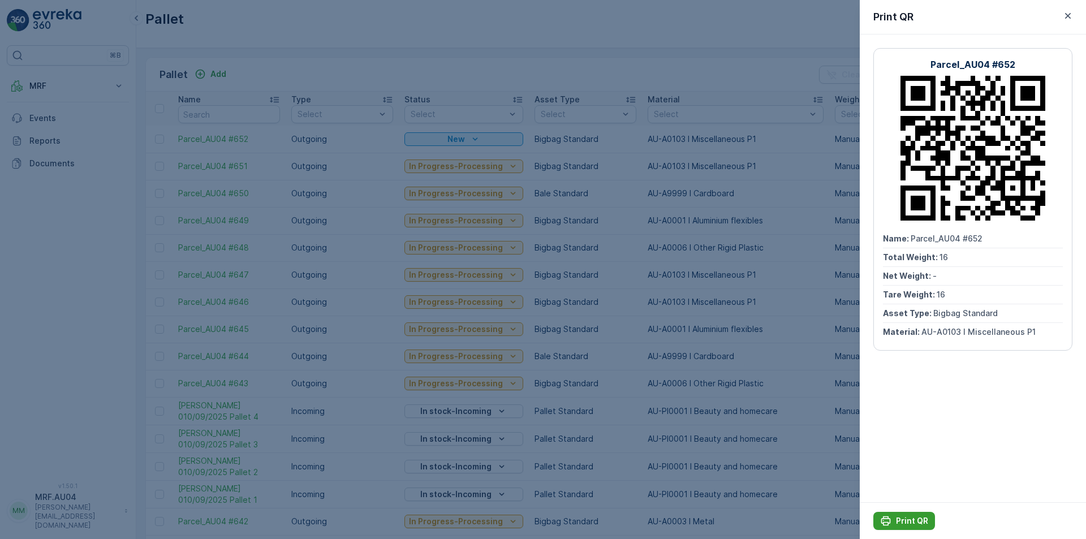  Describe the element at coordinates (973, 65) in the screenshot. I see `p: Parcel_AU04 #652` at that location.